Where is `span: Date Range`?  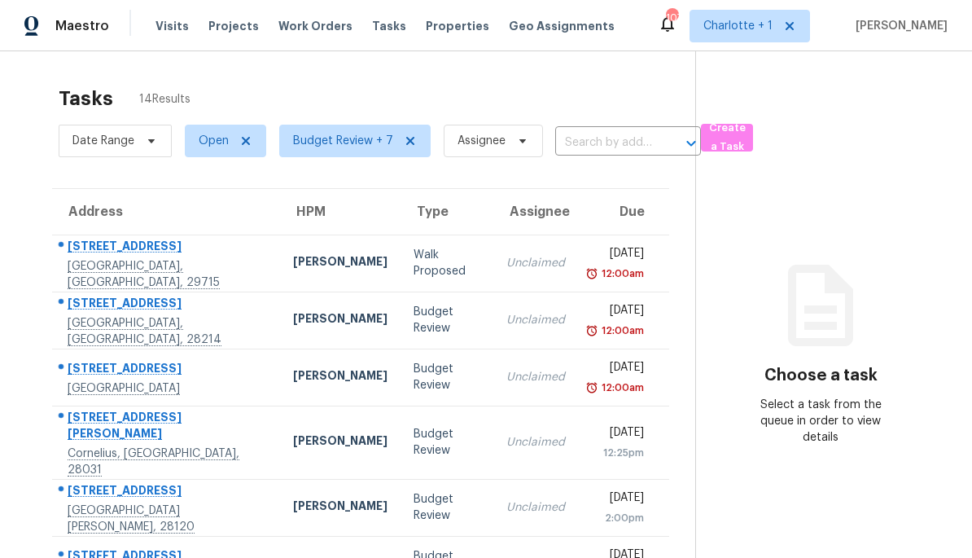 span: Date Range is located at coordinates (103, 141).